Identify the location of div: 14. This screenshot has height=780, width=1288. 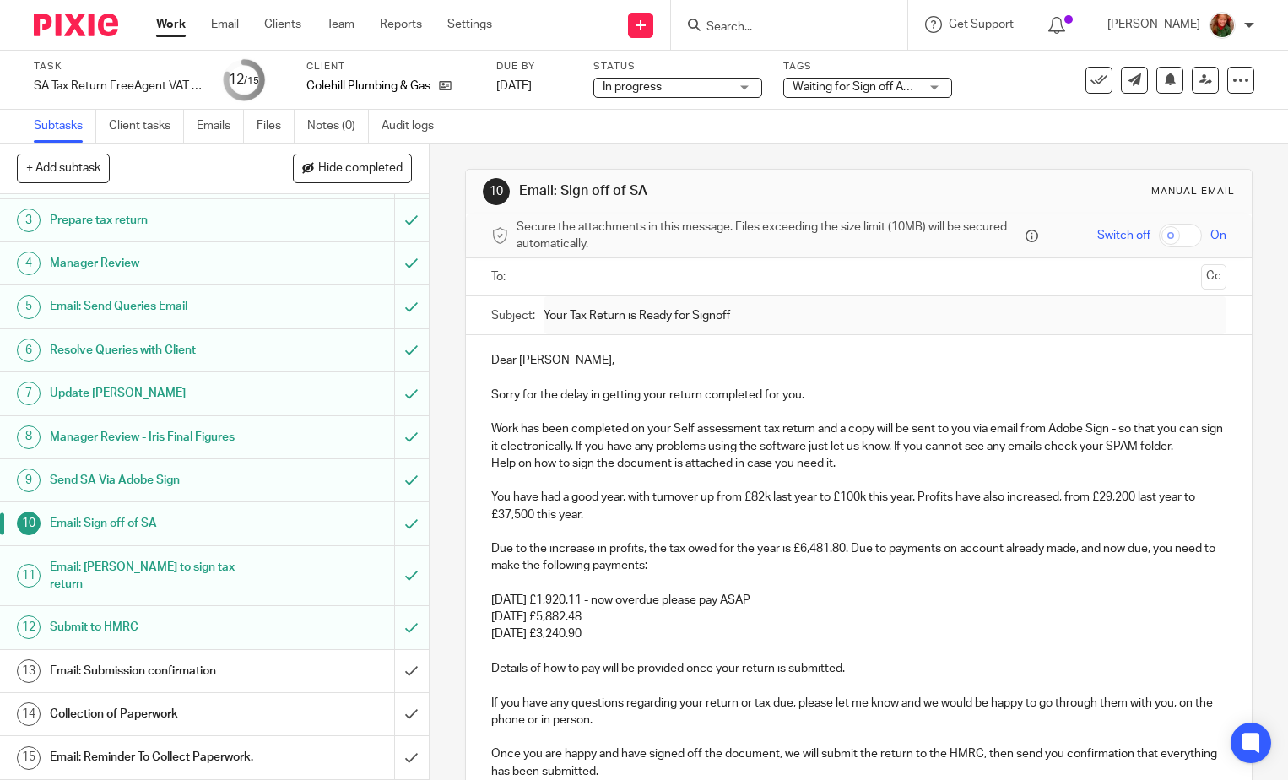
(29, 714).